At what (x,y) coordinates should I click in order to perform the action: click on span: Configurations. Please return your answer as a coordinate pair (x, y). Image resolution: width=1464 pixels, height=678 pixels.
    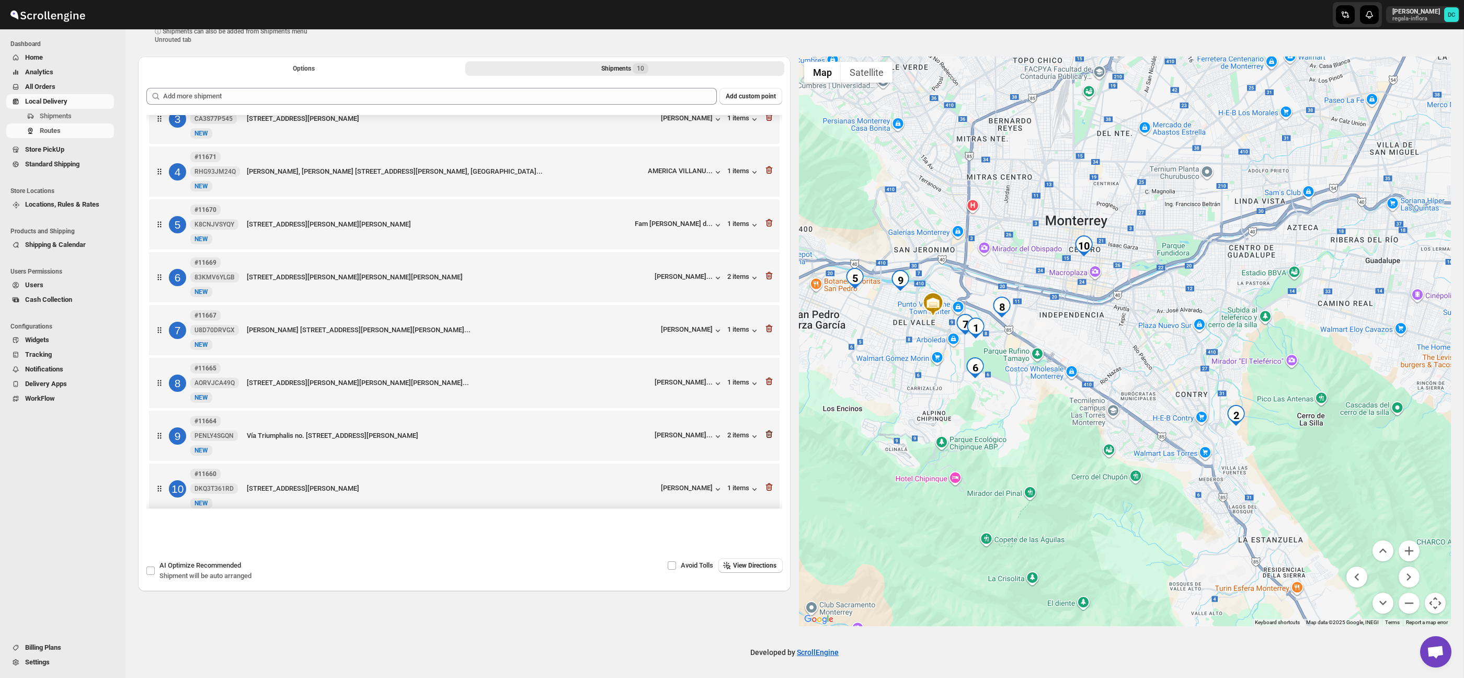
    Looking at the image, I should click on (64, 326).